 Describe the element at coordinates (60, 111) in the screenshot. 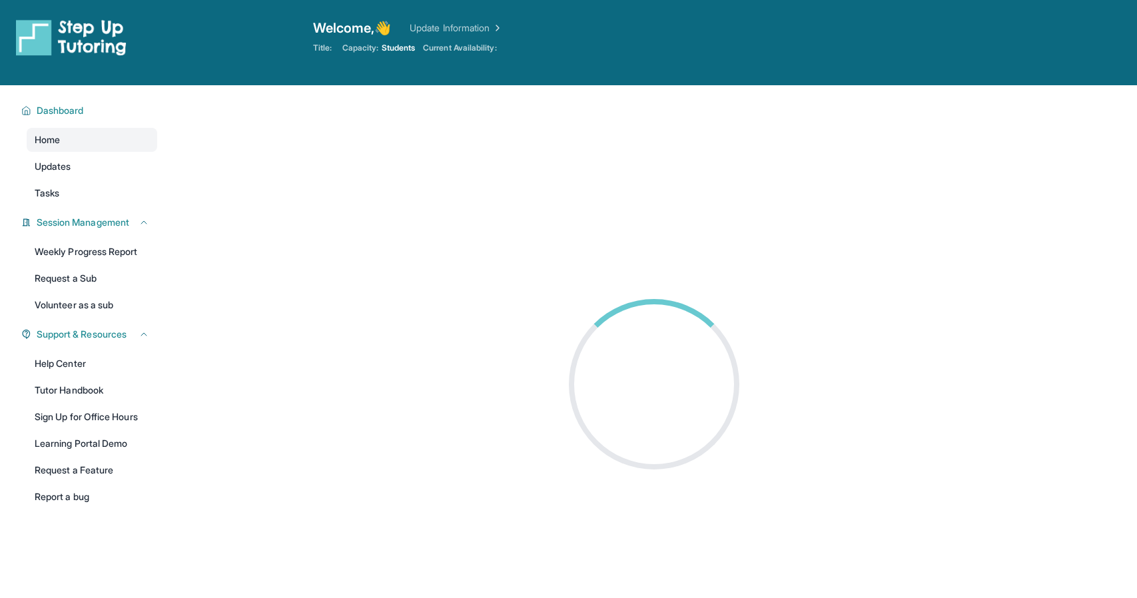

I see `span: Dashboard` at that location.